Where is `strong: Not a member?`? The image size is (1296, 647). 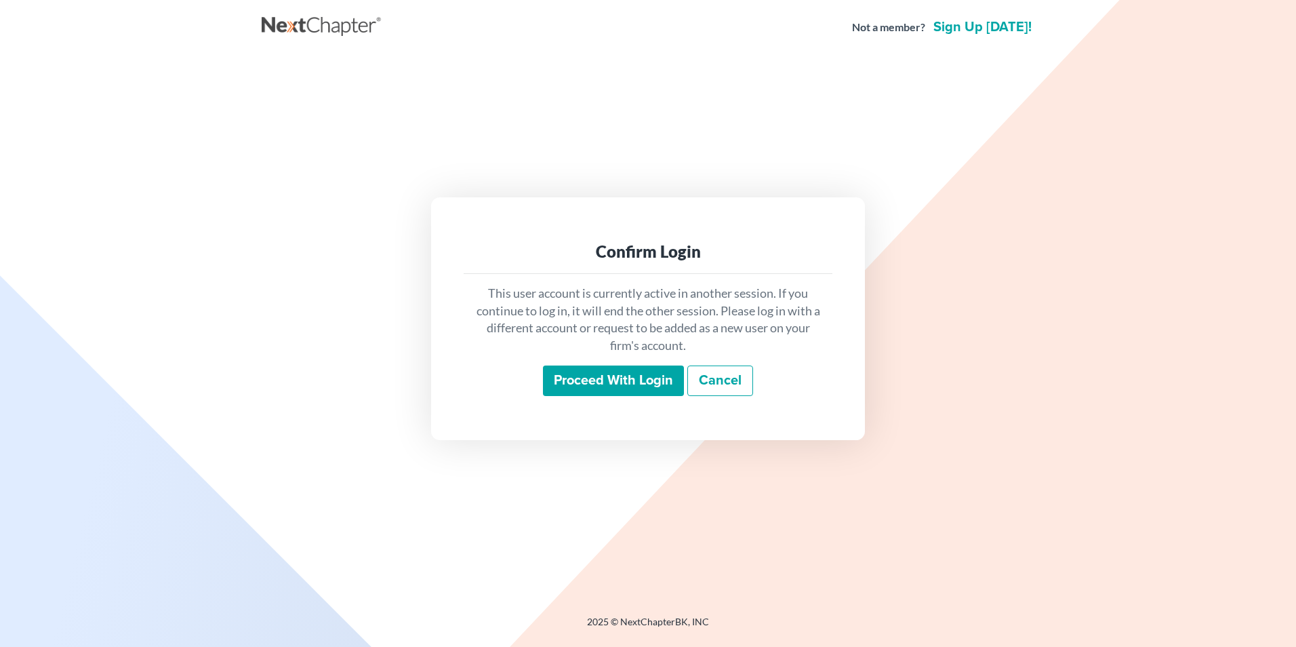
strong: Not a member? is located at coordinates (889, 27).